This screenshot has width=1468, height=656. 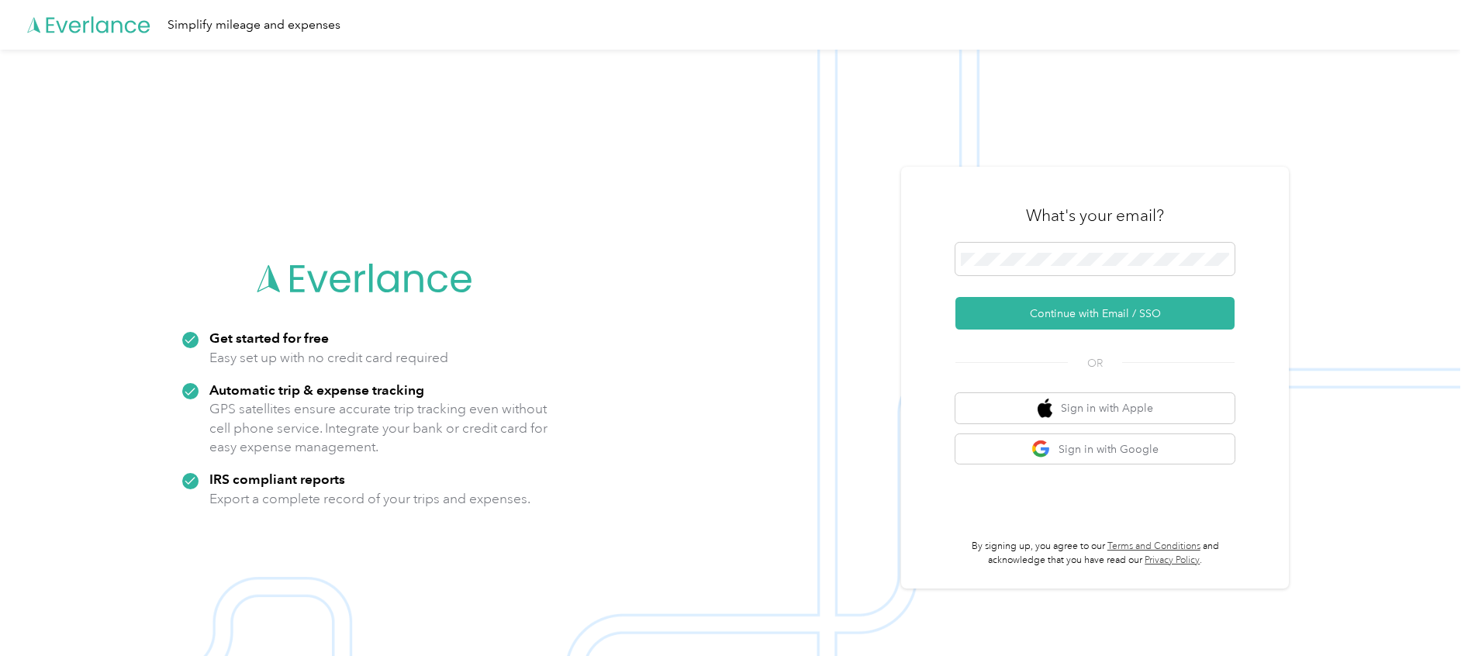 I want to click on div: Simplify mileage and expenses, so click(x=254, y=25).